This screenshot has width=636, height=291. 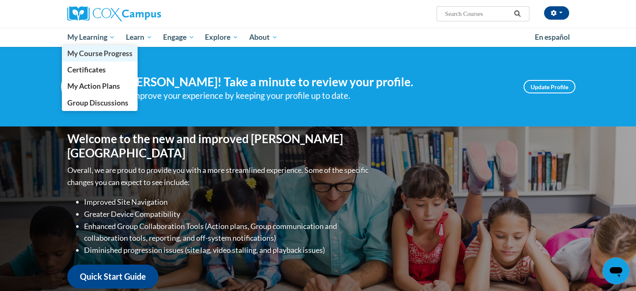 What do you see at coordinates (264, 37) in the screenshot?
I see `a: About` at bounding box center [264, 37].